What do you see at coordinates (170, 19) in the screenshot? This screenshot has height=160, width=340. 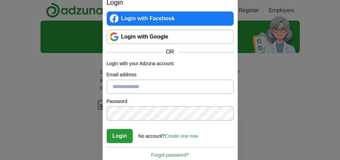 I see `a: Login with Facebook` at bounding box center [170, 19].